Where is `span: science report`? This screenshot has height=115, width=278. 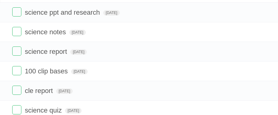 span: science report is located at coordinates (46, 51).